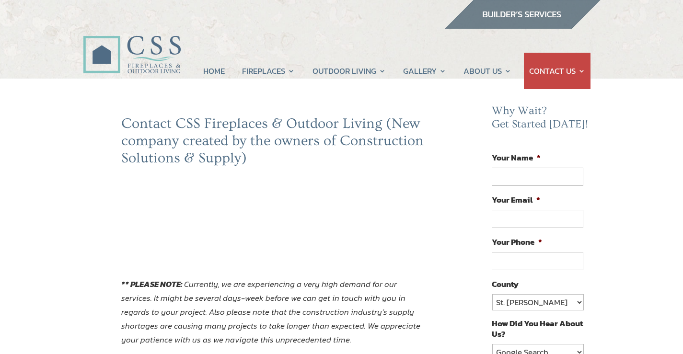  Describe the element at coordinates (505, 284) in the screenshot. I see `label: County` at that location.